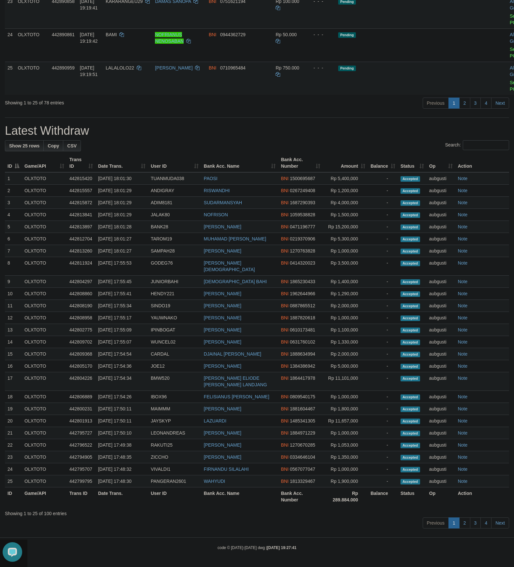  Describe the element at coordinates (174, 215) in the screenshot. I see `td: JALAK80` at that location.